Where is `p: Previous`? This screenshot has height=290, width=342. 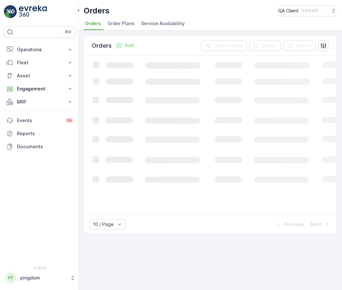 p: Previous is located at coordinates (295, 224).